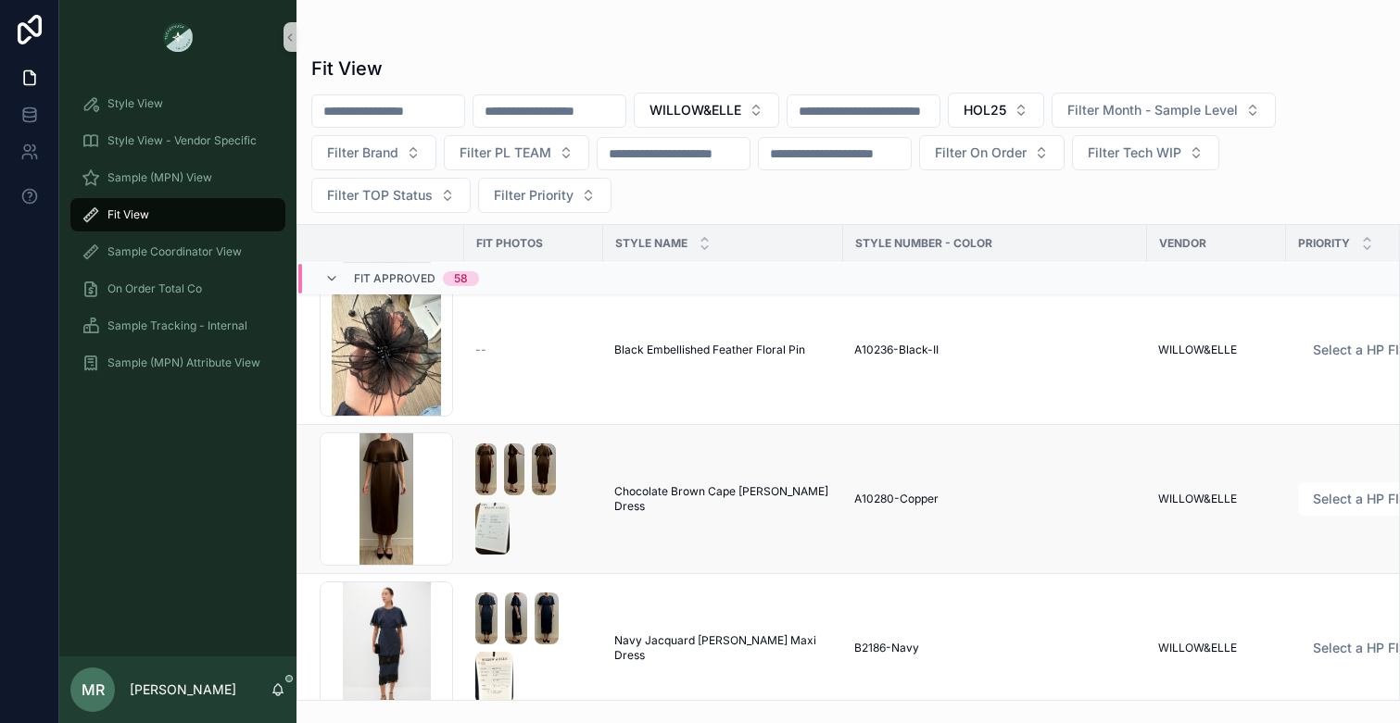 This screenshot has width=1400, height=723. What do you see at coordinates (128, 215) in the screenshot?
I see `span: Fit View` at bounding box center [128, 215].